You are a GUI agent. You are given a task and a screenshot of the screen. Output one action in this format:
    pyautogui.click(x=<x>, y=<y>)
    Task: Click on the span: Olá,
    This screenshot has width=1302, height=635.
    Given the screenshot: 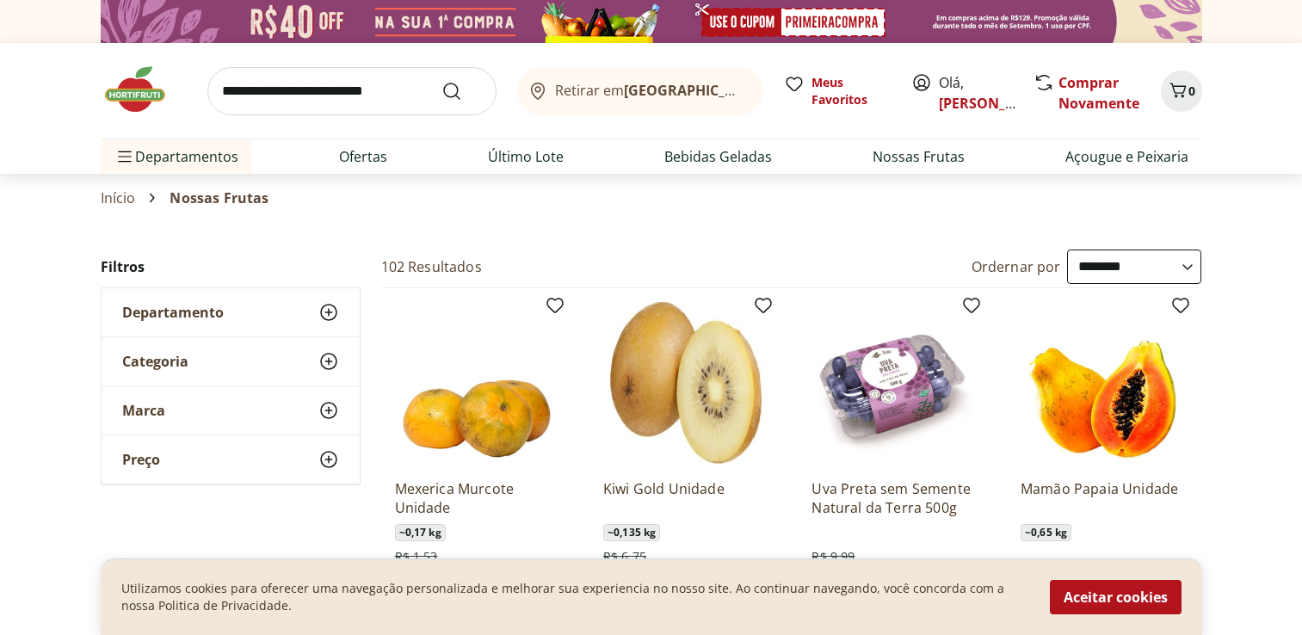 What is the action you would take?
    pyautogui.click(x=977, y=93)
    